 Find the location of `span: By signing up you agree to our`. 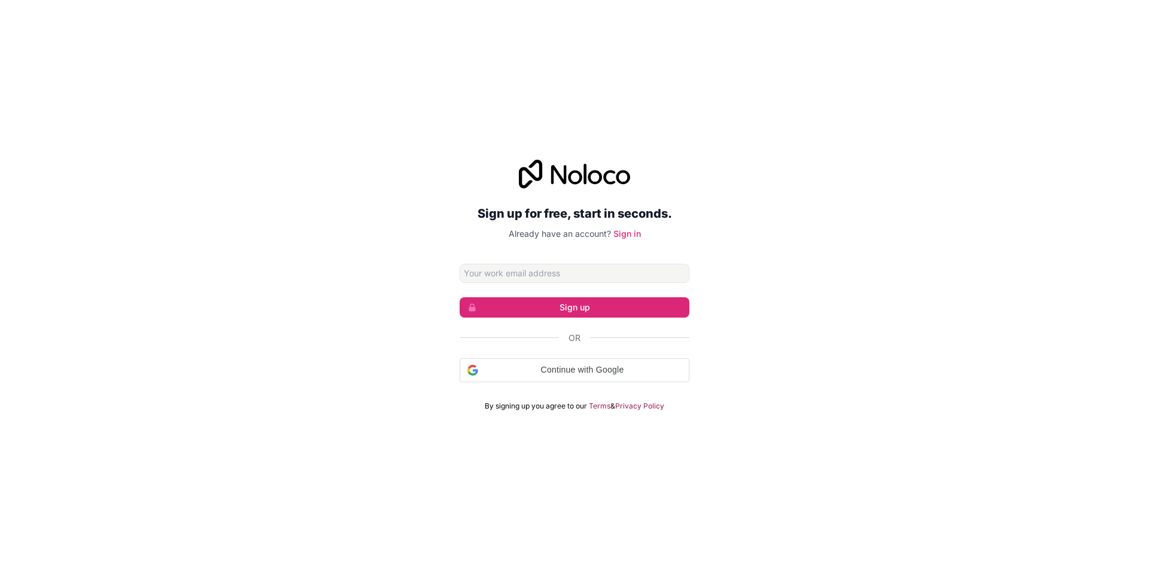

span: By signing up you agree to our is located at coordinates (535, 406).